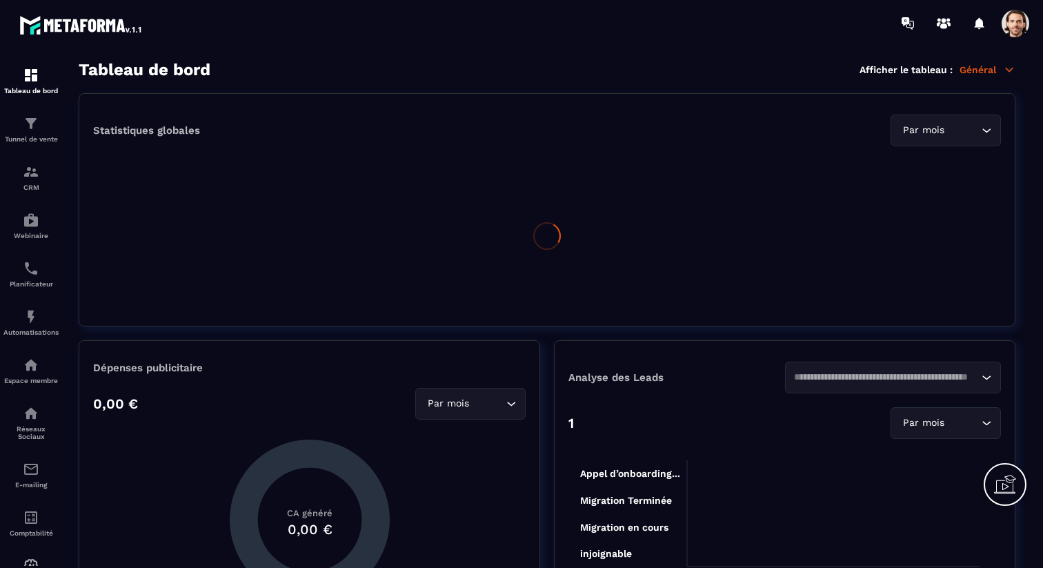 The height and width of the screenshot is (568, 1043). Describe the element at coordinates (31, 274) in the screenshot. I see `a: schedulerschedulerPlanificateur` at that location.